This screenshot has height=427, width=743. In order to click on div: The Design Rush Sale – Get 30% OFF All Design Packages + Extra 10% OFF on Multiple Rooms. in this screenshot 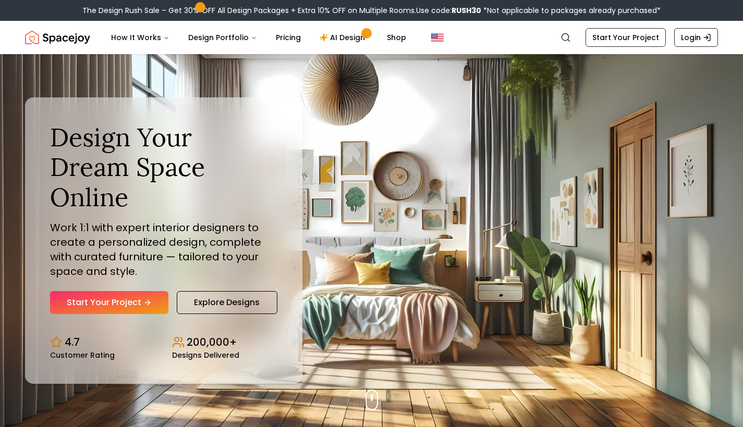, I will do `click(371, 10)`.